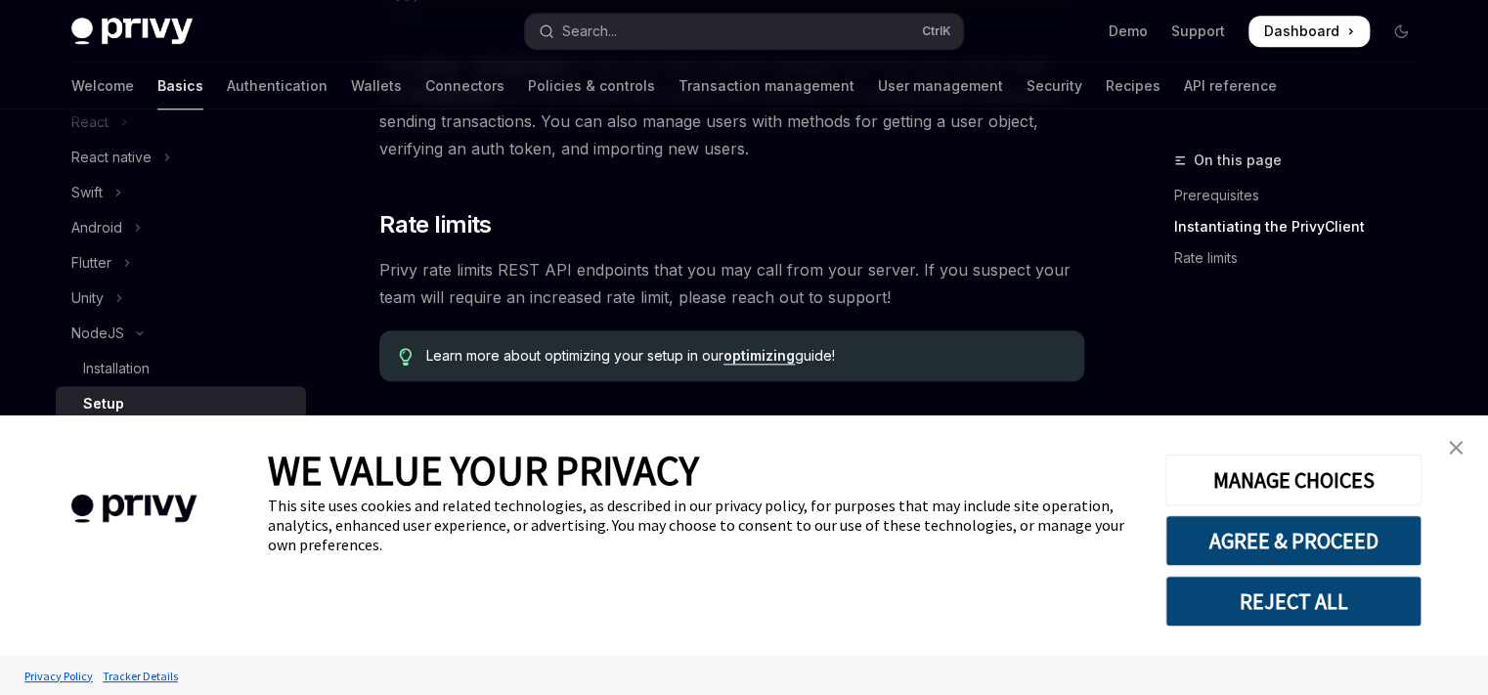 The height and width of the screenshot is (695, 1488). I want to click on a: API reference, so click(1230, 86).